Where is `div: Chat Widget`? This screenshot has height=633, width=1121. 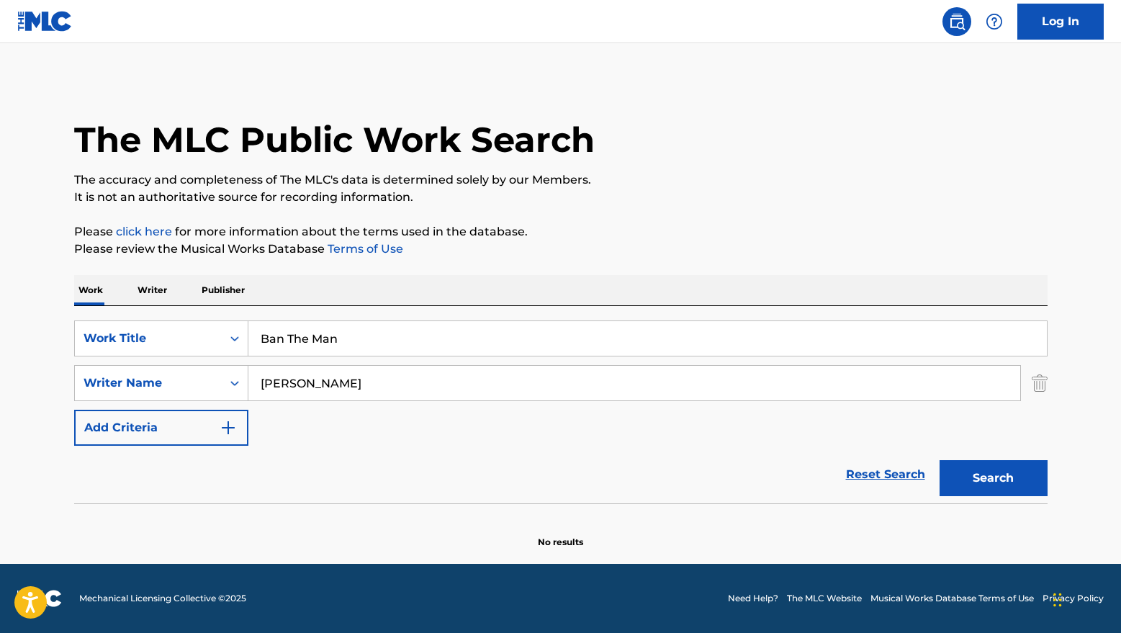
div: Chat Widget is located at coordinates (1085, 598).